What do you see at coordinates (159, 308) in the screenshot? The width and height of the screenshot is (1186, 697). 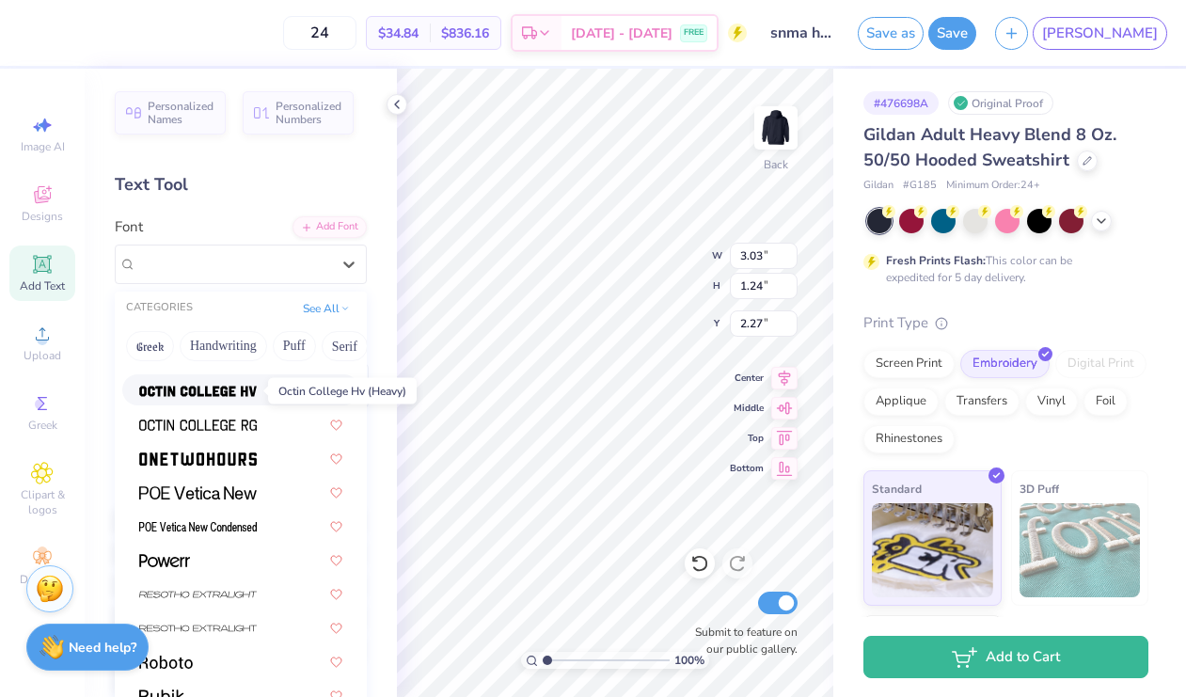 I see `div: CATEGORIES` at bounding box center [159, 308].